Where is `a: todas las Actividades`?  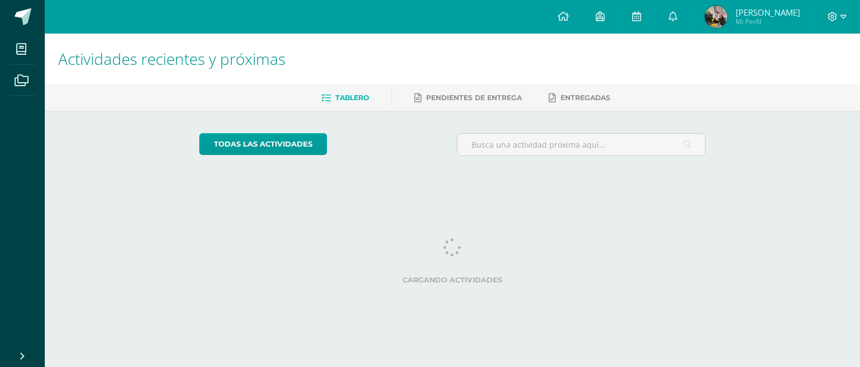
a: todas las Actividades is located at coordinates (263, 144).